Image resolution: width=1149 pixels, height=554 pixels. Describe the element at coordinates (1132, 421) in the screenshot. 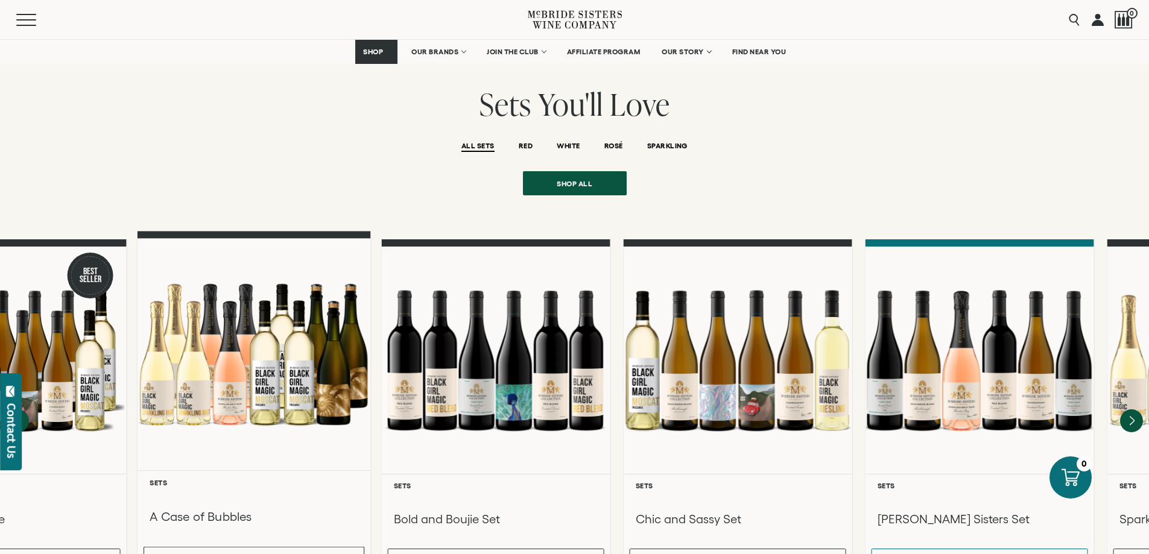

I see `button: Next` at that location.